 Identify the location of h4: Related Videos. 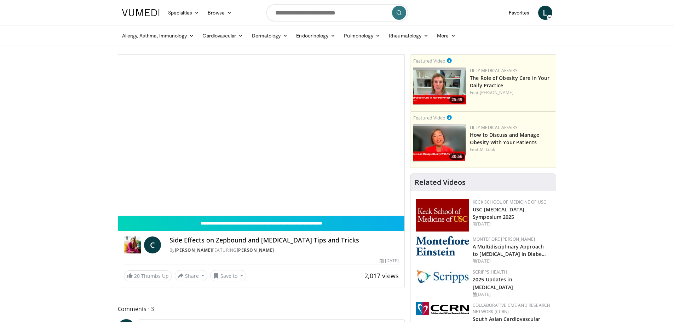
(440, 183).